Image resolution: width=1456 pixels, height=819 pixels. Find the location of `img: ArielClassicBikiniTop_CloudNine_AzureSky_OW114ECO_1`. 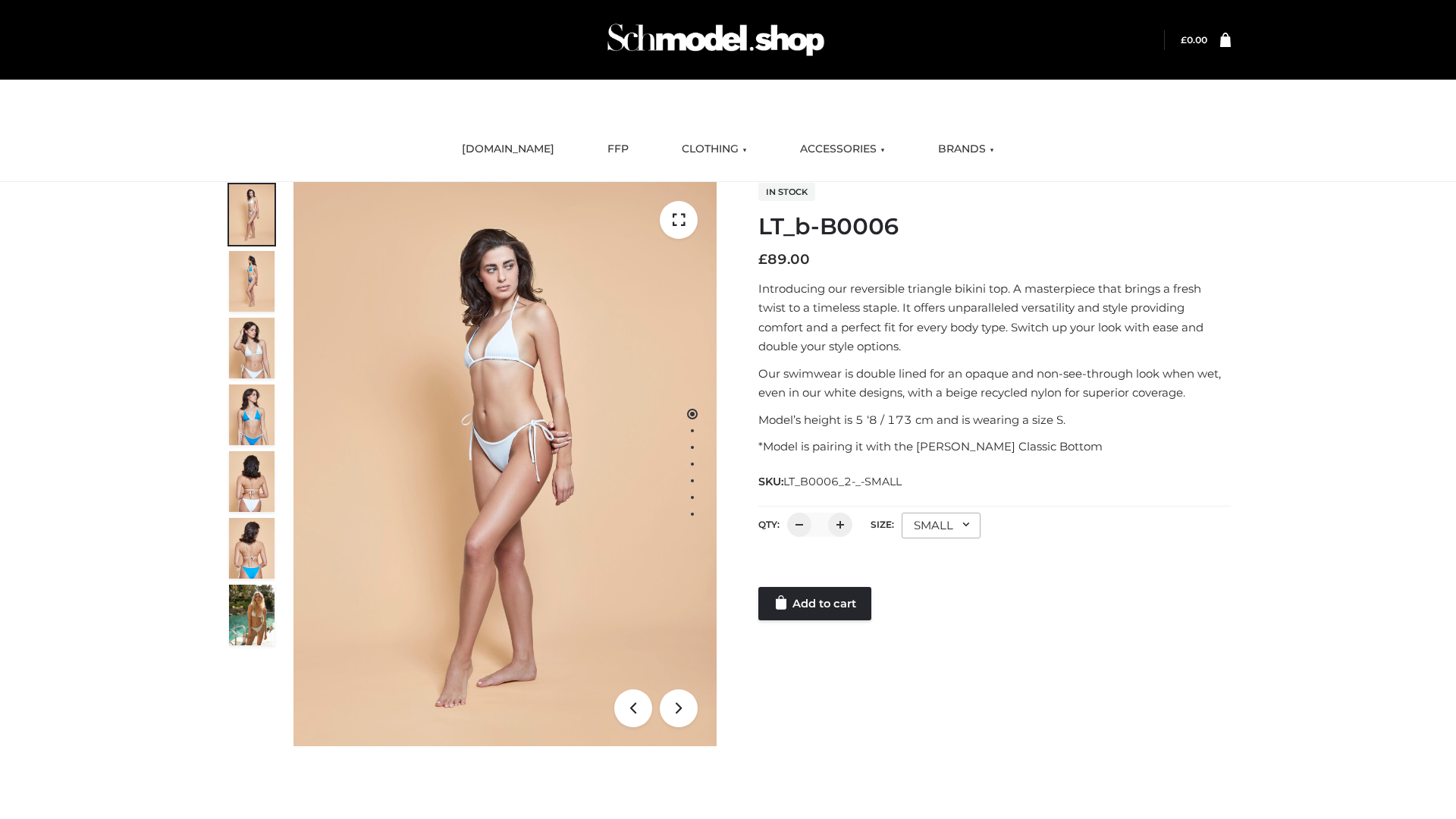

img: ArielClassicBikiniTop_CloudNine_AzureSky_OW114ECO_1 is located at coordinates (505, 464).